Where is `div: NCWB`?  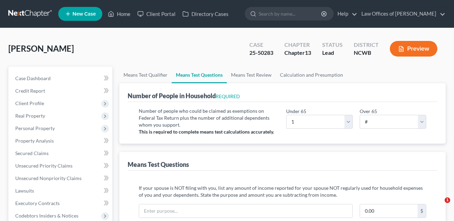 div: NCWB is located at coordinates (367, 53).